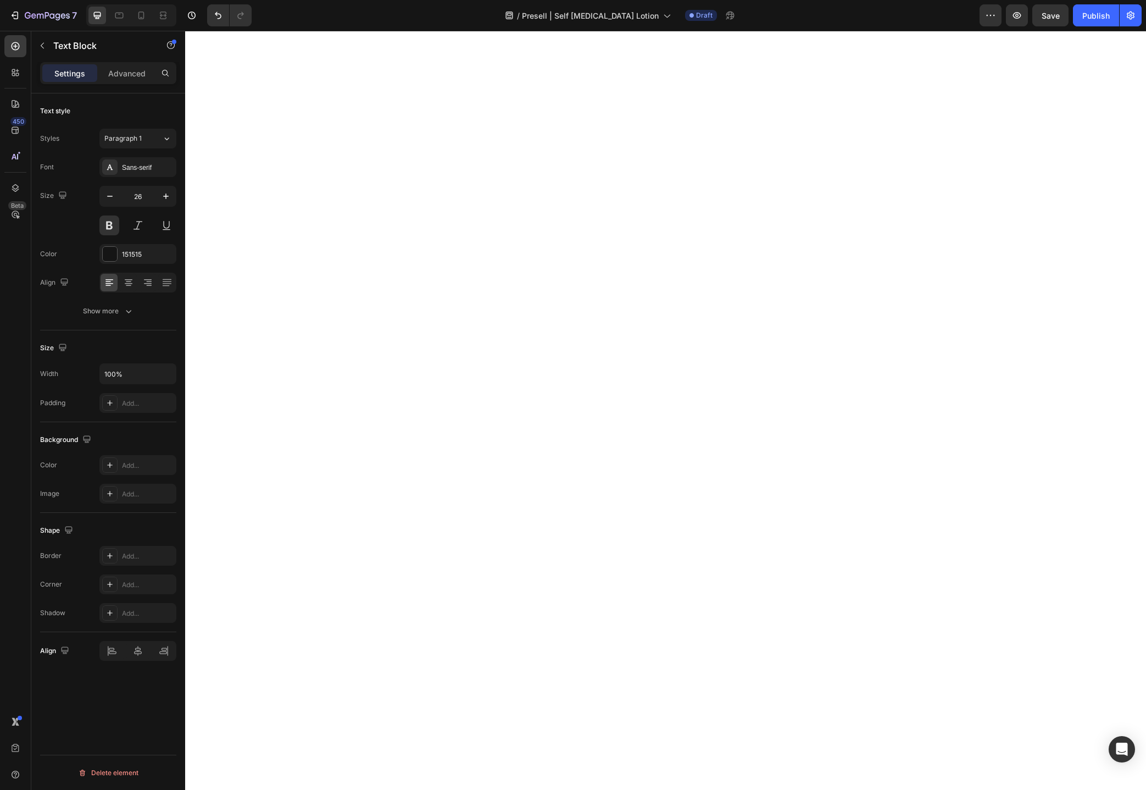 This screenshot has width=1146, height=790. What do you see at coordinates (100, 46) in the screenshot?
I see `p: Text Block` at bounding box center [100, 46].